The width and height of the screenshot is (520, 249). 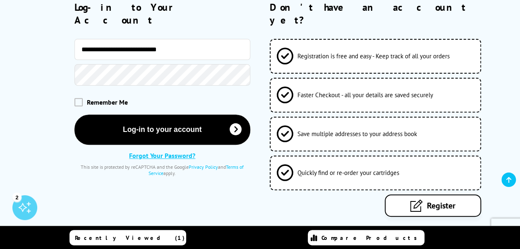 What do you see at coordinates (441, 206) in the screenshot?
I see `span: Register` at bounding box center [441, 206].